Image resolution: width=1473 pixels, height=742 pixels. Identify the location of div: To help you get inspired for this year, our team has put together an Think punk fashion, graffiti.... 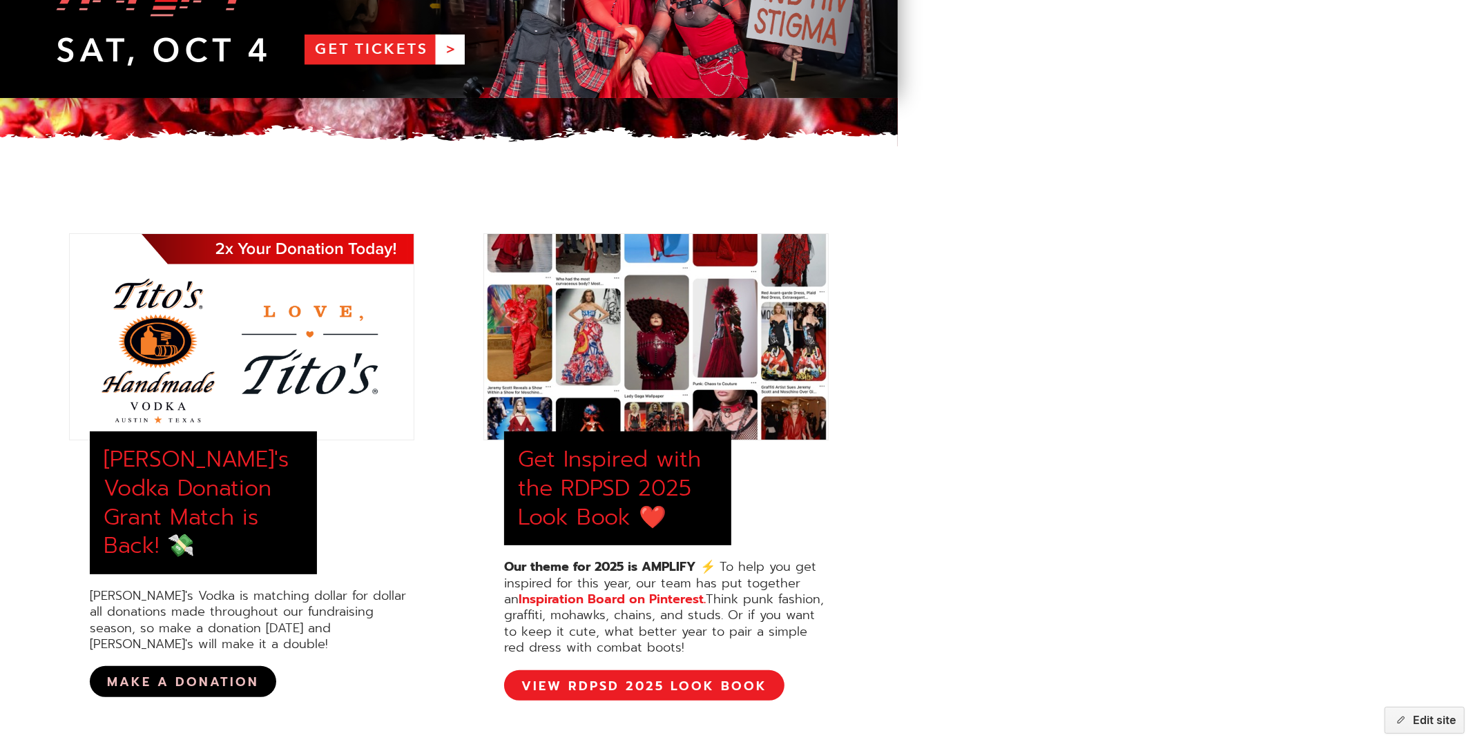
(666, 608).